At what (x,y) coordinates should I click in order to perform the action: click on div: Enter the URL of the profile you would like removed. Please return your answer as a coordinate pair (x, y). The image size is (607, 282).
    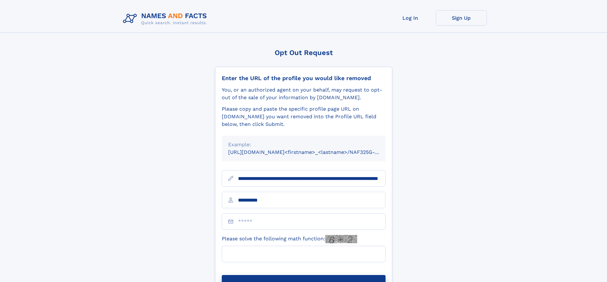
    Looking at the image, I should click on (303, 78).